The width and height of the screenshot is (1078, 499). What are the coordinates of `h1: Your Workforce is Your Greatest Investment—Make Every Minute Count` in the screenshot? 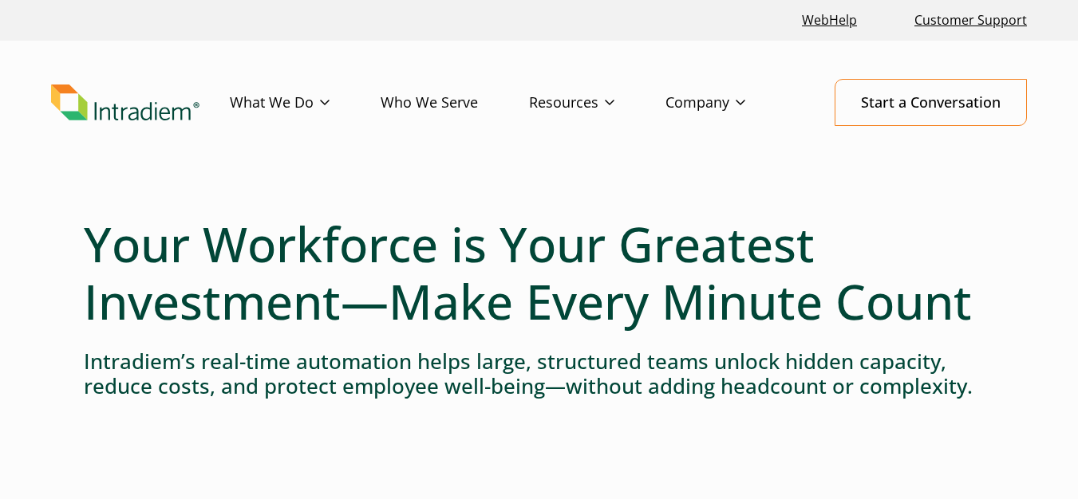 It's located at (538, 273).